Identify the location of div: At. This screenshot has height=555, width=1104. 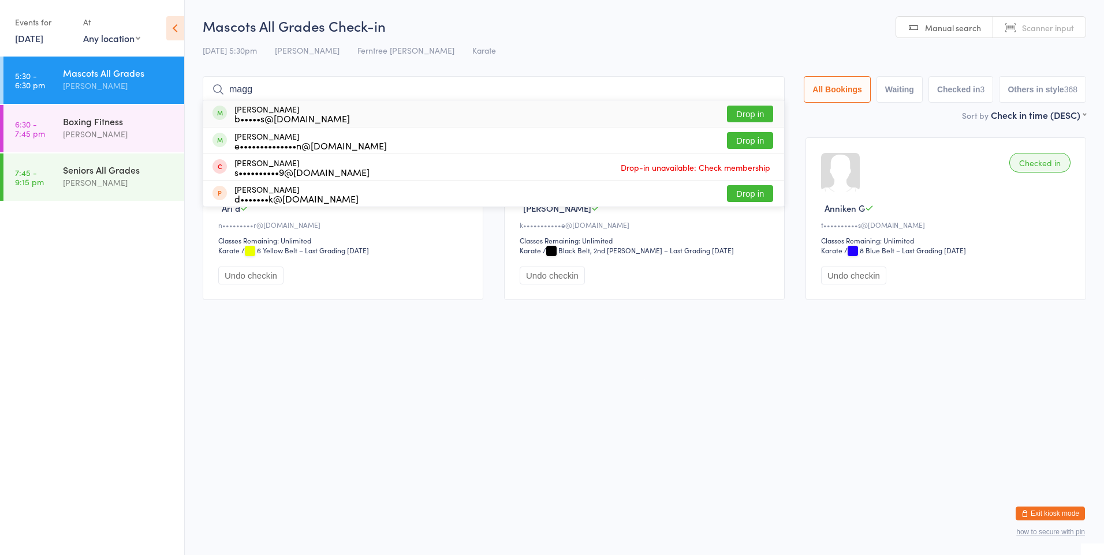
(111, 22).